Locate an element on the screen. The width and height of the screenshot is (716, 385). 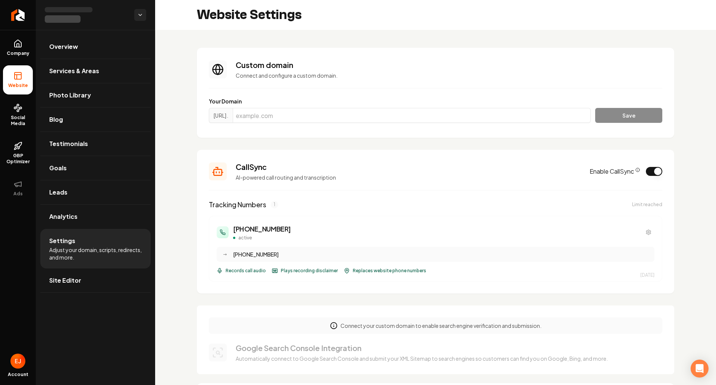
a: Testimonials is located at coordinates (95, 144).